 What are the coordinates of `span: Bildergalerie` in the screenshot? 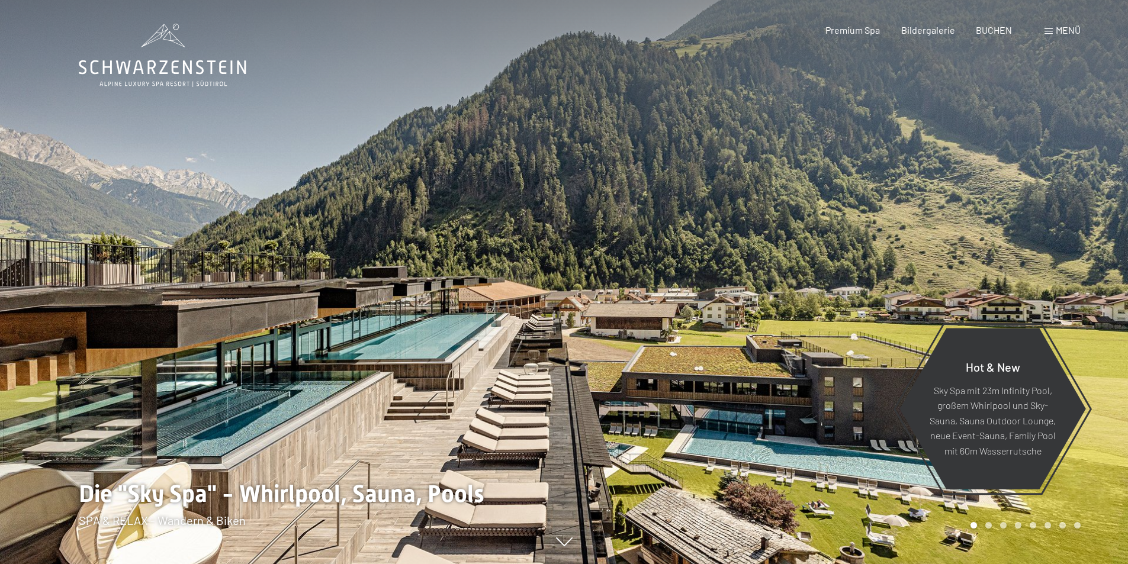 It's located at (928, 30).